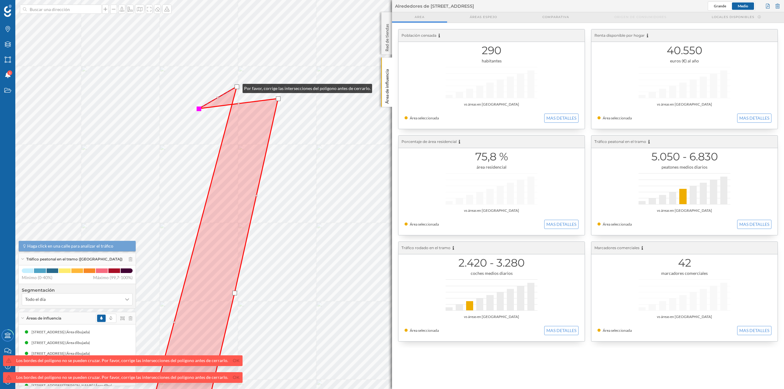 The image size is (784, 389). What do you see at coordinates (307, 89) in the screenshot?
I see `div: Por favor, corrige las intersecciones del polígono antes de cerrarlo.` at bounding box center [307, 89].